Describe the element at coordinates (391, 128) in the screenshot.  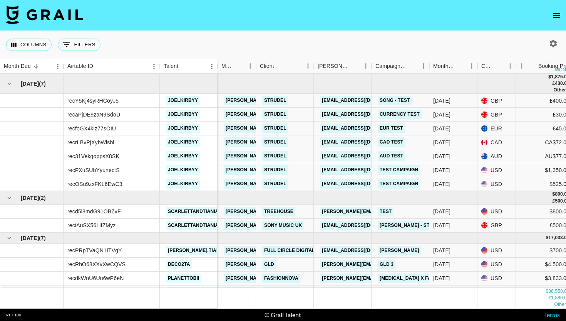
I see `a: EUR Test` at that location.